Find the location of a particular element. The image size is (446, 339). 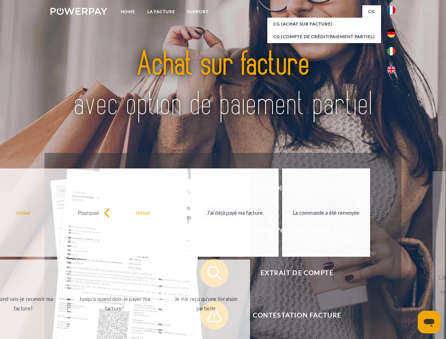

button: Extrait de compte is located at coordinates (292, 273).